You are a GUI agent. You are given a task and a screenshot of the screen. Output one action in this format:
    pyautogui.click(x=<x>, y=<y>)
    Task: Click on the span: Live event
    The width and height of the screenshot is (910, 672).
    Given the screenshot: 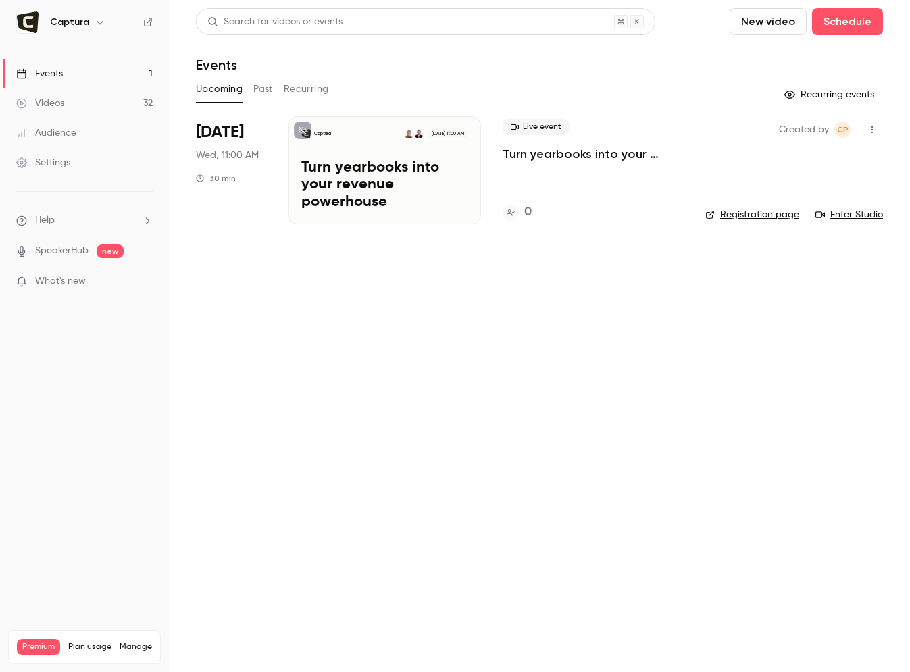 What is the action you would take?
    pyautogui.click(x=536, y=127)
    